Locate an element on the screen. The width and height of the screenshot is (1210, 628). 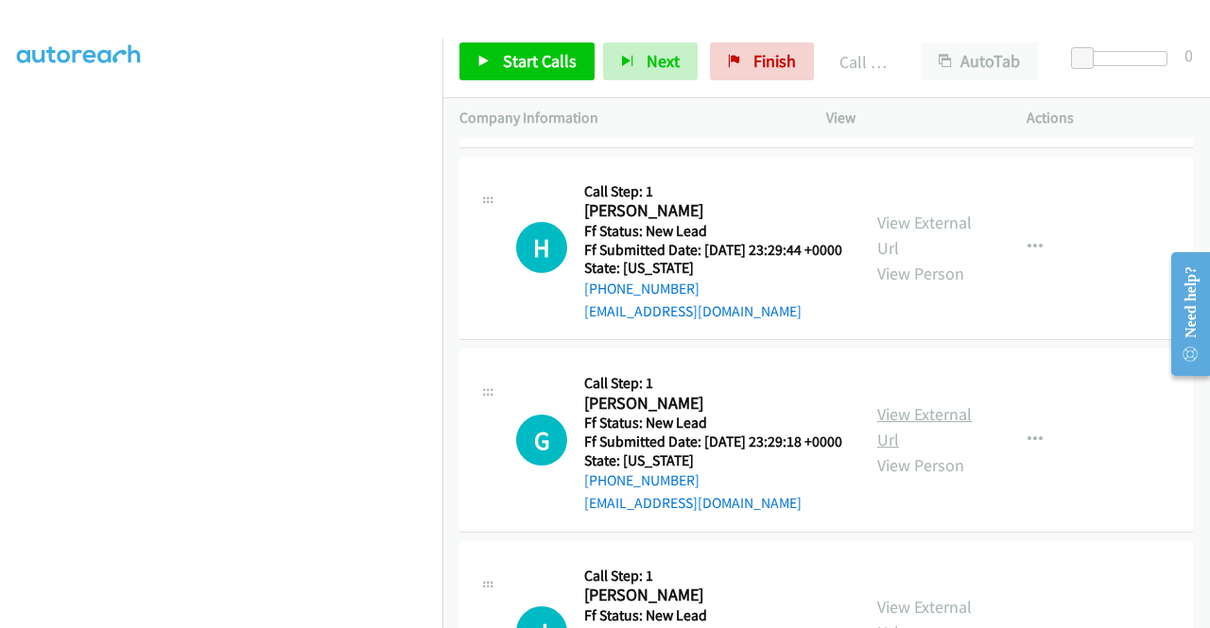
button: Next is located at coordinates (650, 61).